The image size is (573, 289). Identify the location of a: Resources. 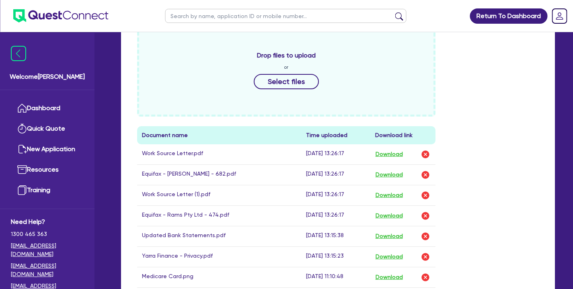
(47, 170).